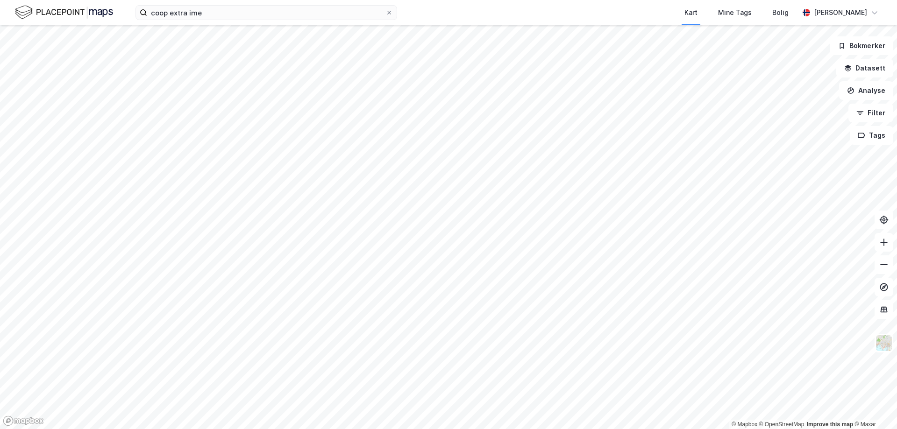 The image size is (897, 429). Describe the element at coordinates (781, 425) in the screenshot. I see `a: OpenStreetMap` at that location.